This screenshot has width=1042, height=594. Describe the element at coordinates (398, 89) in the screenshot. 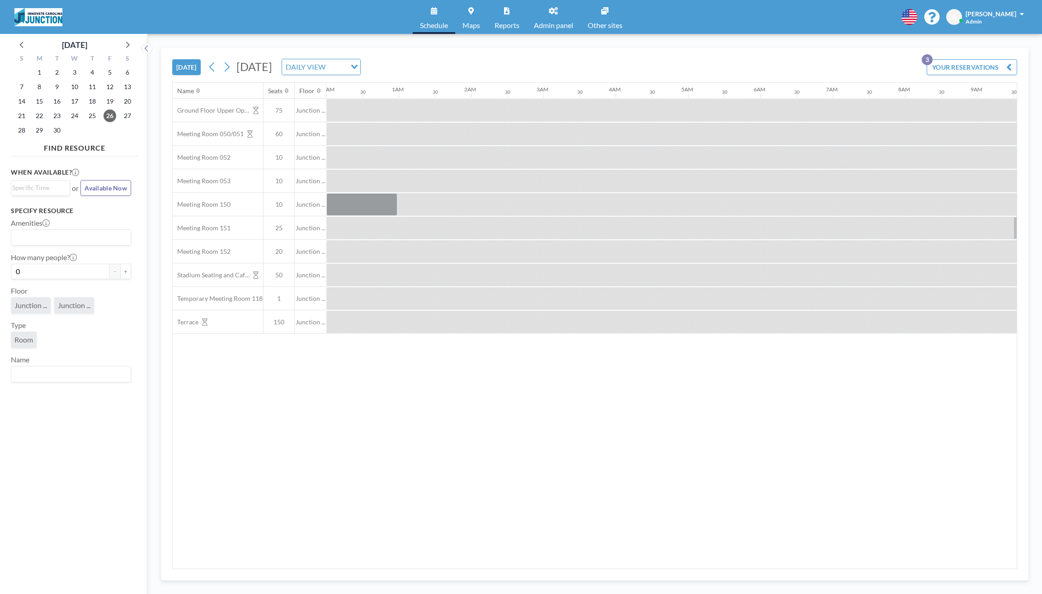

I see `div: 1AM` at that location.